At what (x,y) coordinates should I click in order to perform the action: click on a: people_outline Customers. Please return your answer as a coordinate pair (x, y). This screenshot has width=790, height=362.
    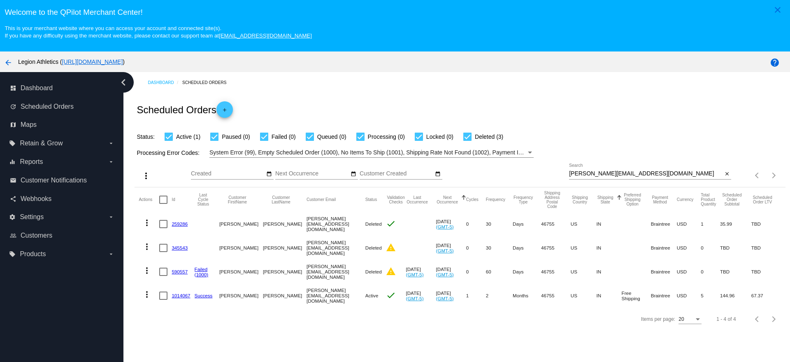
    Looking at the image, I should click on (62, 235).